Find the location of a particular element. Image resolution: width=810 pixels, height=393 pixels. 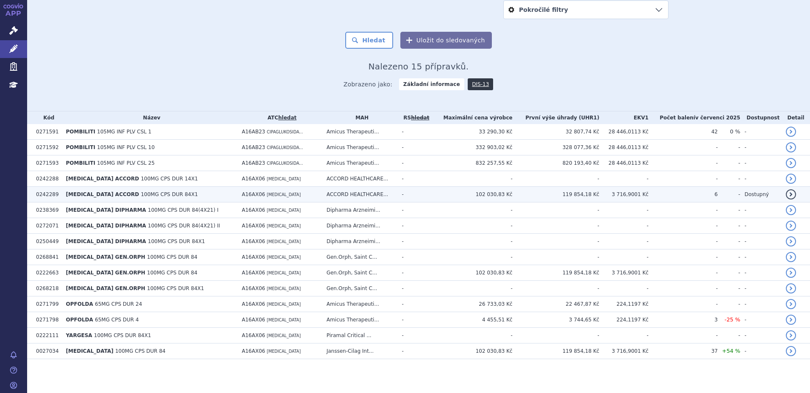

td: 0271591 is located at coordinates (47, 132).